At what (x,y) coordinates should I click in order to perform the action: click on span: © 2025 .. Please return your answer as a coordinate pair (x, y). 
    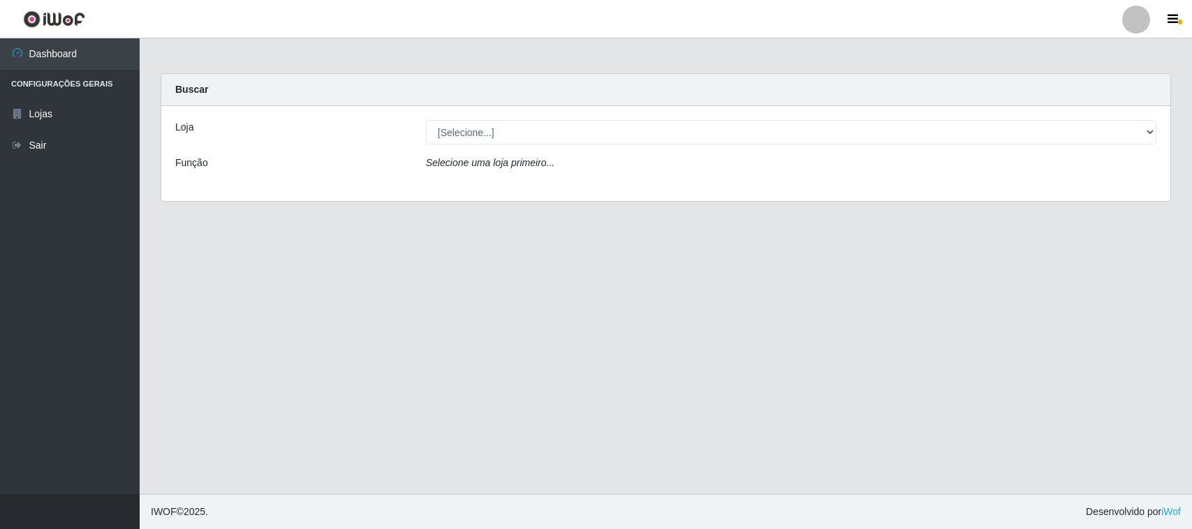
    Looking at the image, I should click on (179, 512).